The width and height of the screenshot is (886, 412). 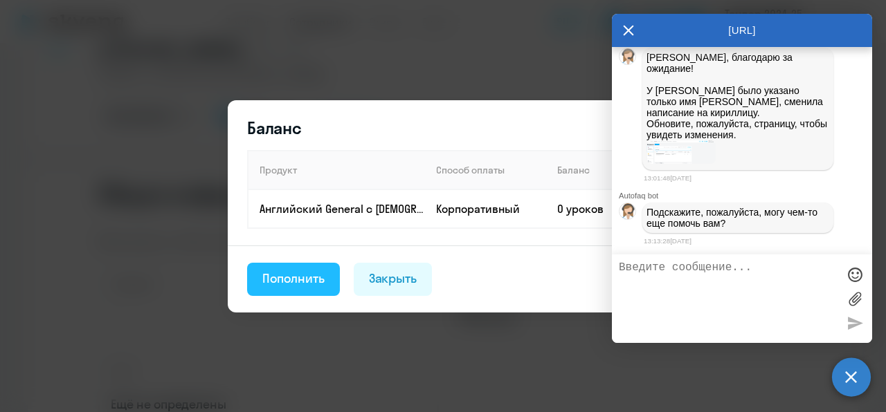 I want to click on div: Закрыть, so click(x=393, y=279).